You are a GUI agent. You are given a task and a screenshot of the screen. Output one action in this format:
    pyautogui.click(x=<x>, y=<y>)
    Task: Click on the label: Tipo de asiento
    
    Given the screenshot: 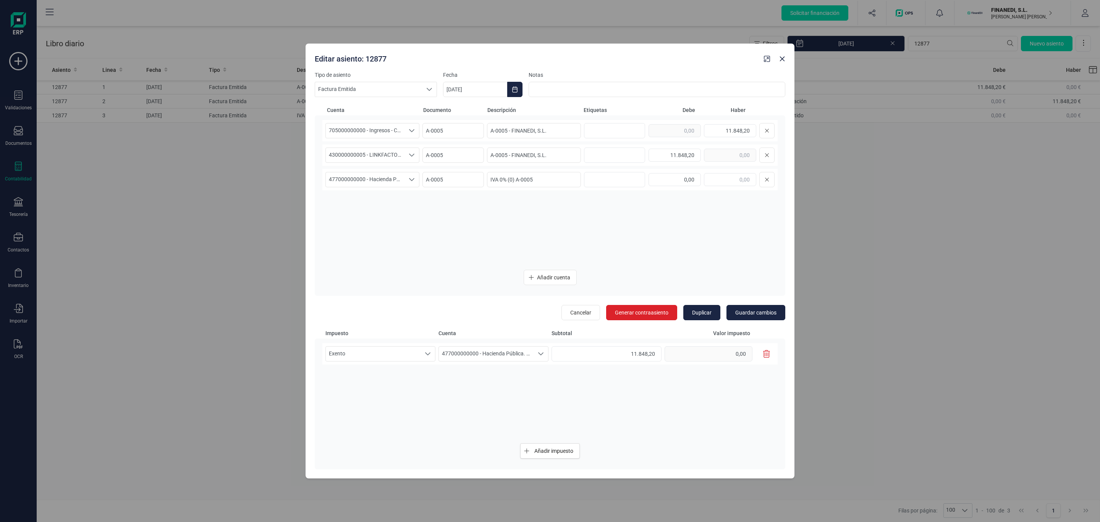 What is the action you would take?
    pyautogui.click(x=376, y=75)
    